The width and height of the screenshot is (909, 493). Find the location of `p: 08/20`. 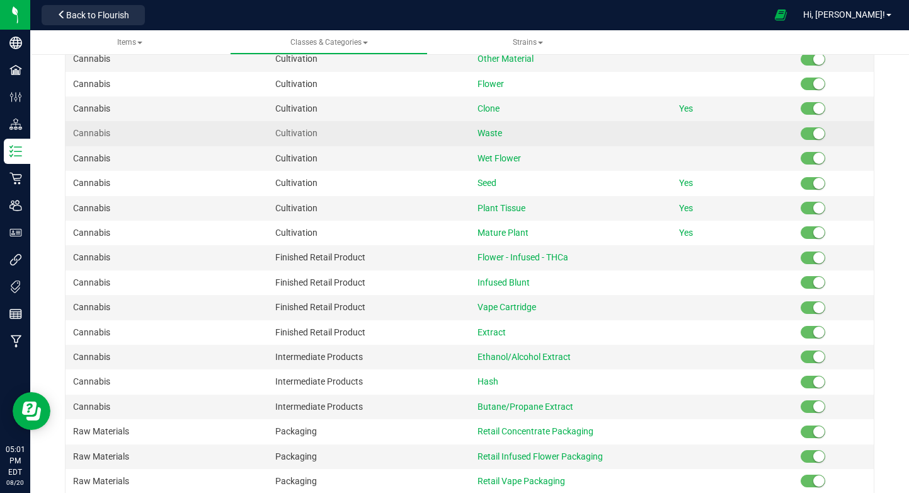

p: 08/20 is located at coordinates (15, 482).